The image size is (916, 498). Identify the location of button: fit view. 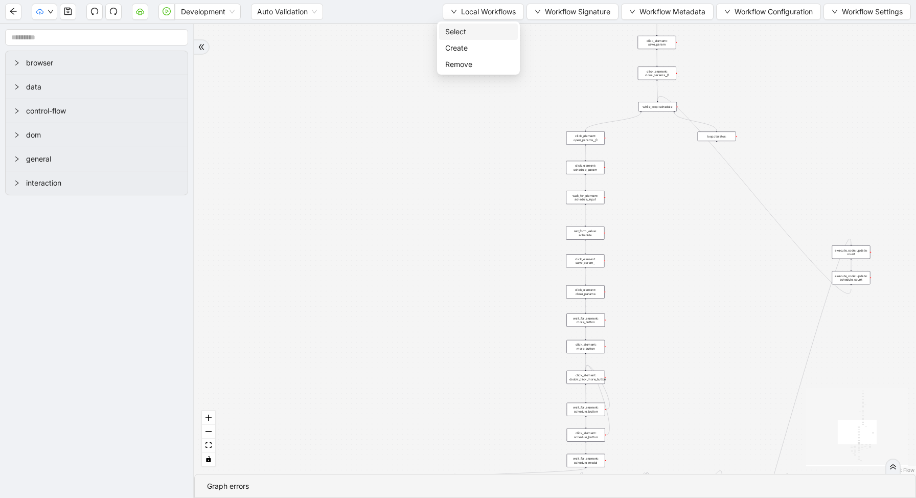
(208, 445).